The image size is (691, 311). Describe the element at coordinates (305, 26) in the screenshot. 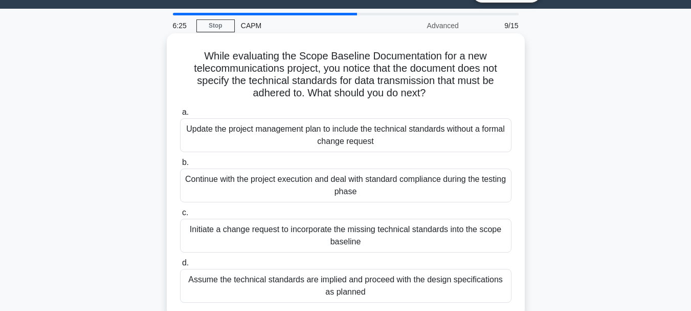

I see `div: CAPM` at that location.